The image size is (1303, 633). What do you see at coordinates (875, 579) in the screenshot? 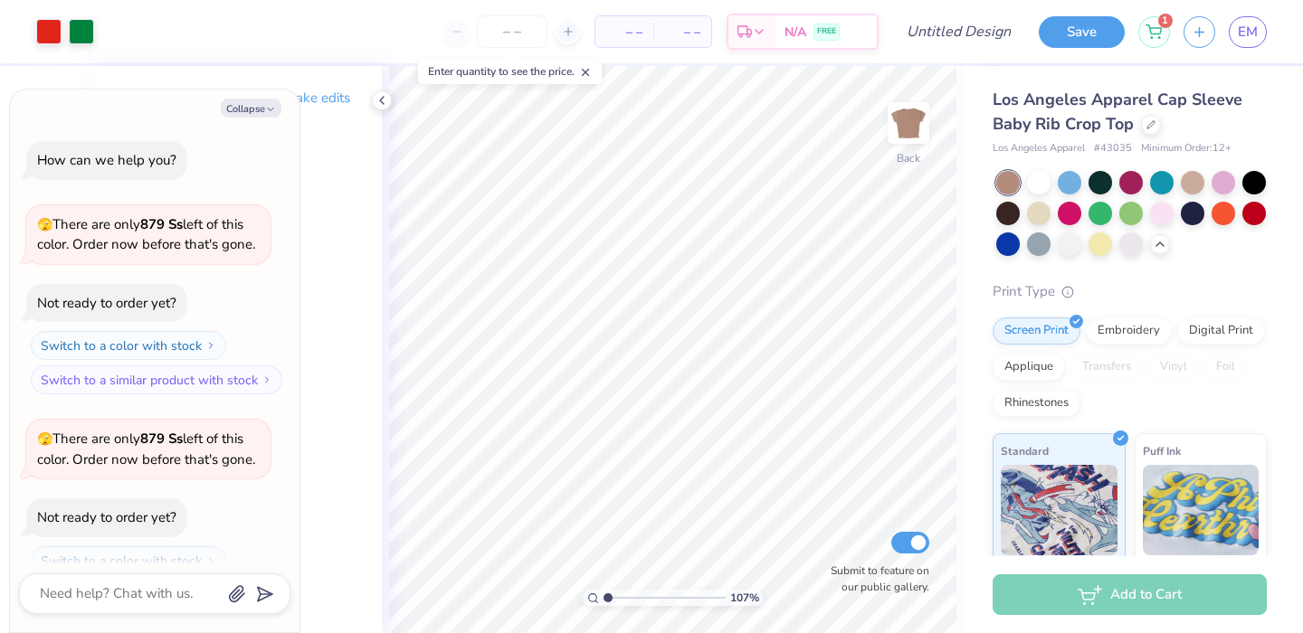
I see `label: Submit to feature on our public gallery.` at bounding box center [875, 579].